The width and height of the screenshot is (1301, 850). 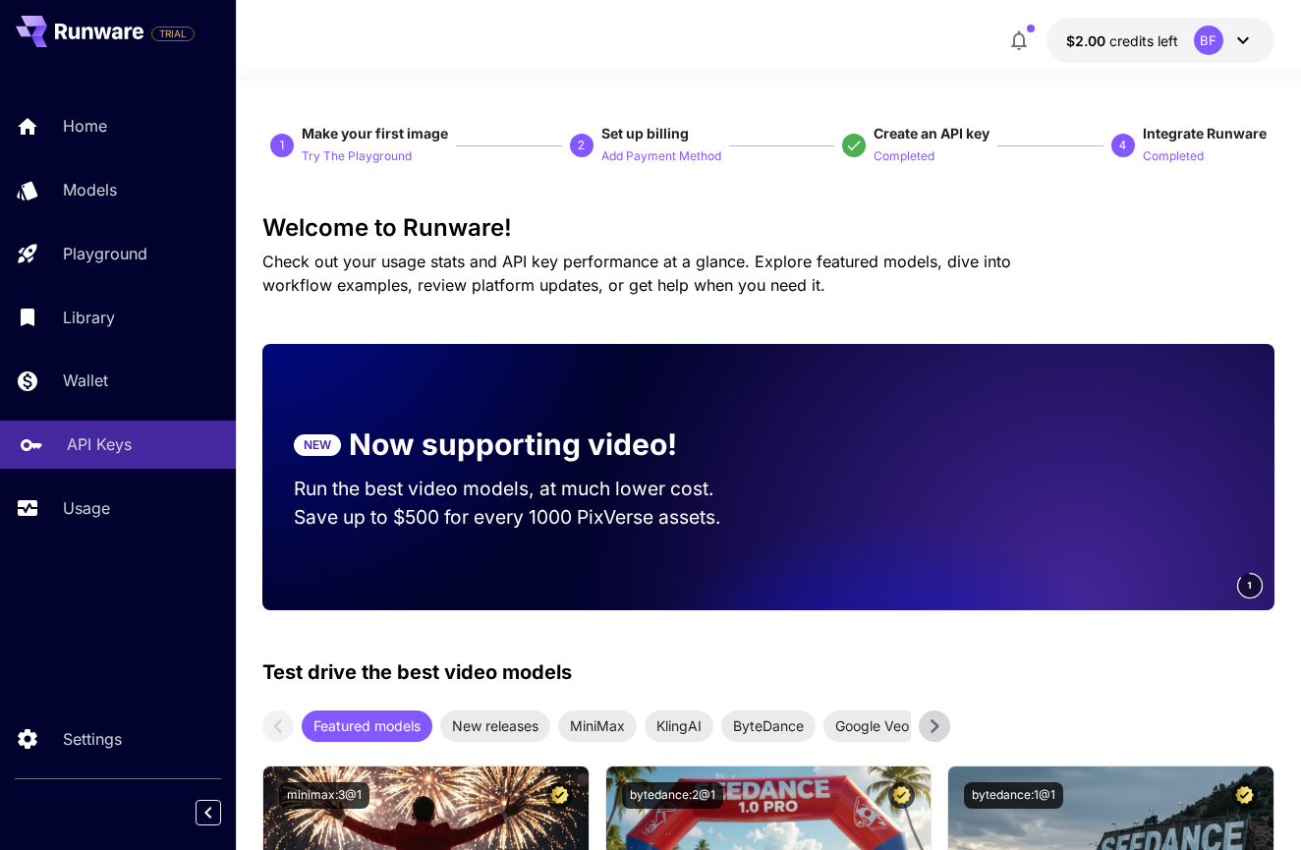 I want to click on p: Test drive the best video models, so click(x=416, y=672).